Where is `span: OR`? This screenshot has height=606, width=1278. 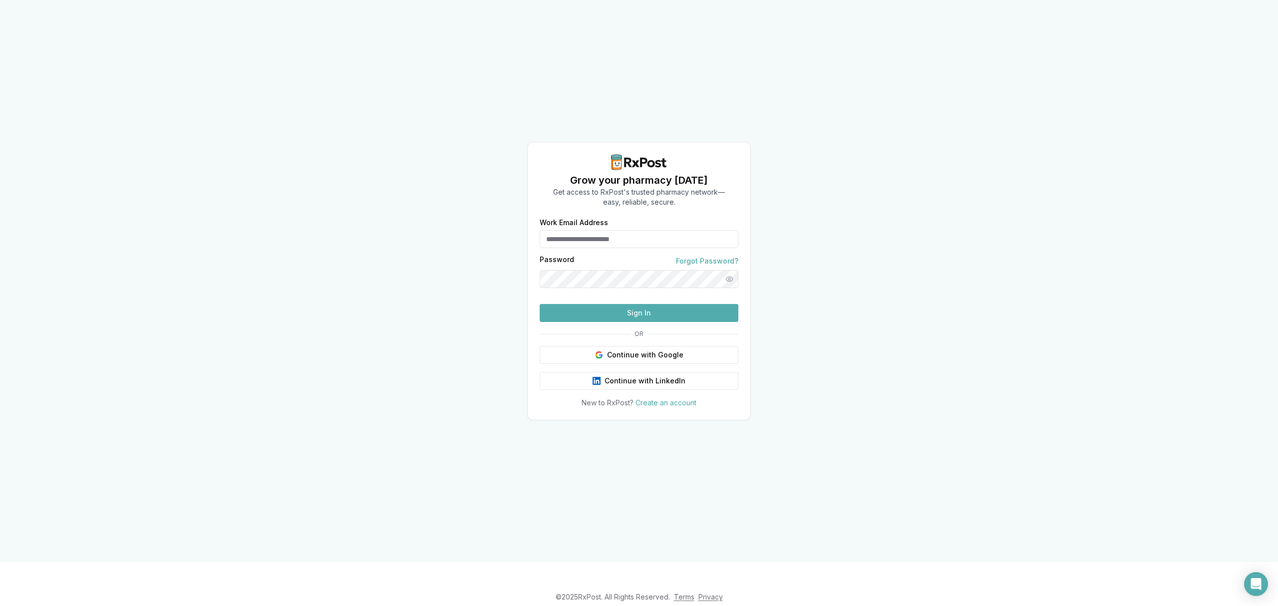
span: OR is located at coordinates (639, 334).